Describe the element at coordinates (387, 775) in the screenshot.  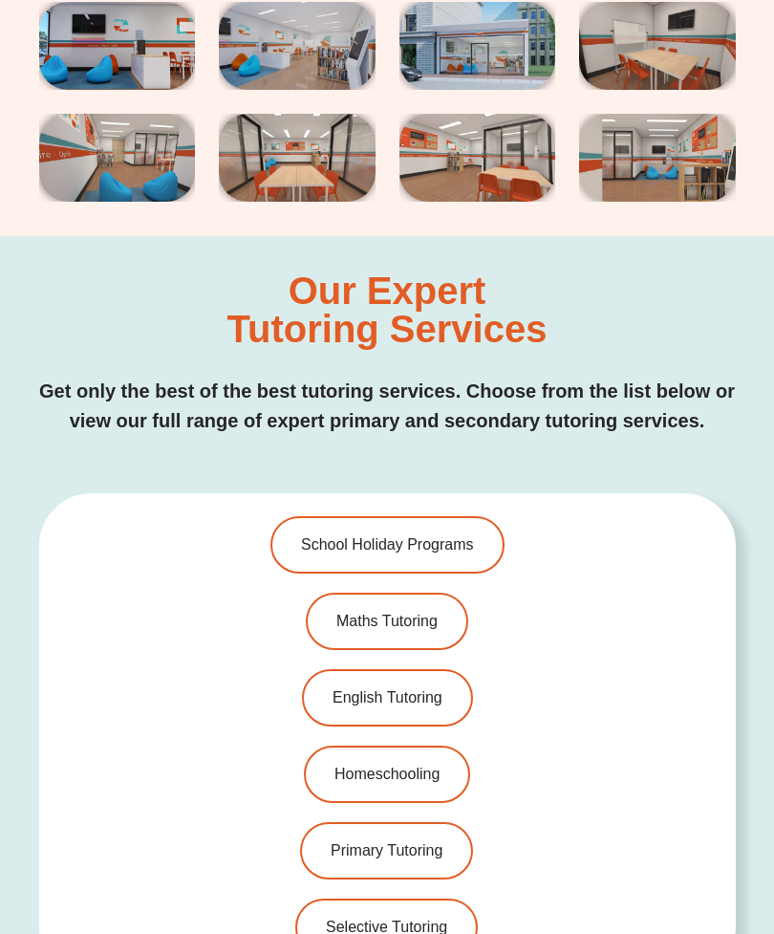
I see `a: Homeschooling` at that location.